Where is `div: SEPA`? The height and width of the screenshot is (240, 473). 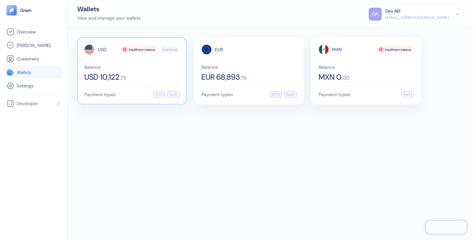
div: SEPA is located at coordinates (276, 95).